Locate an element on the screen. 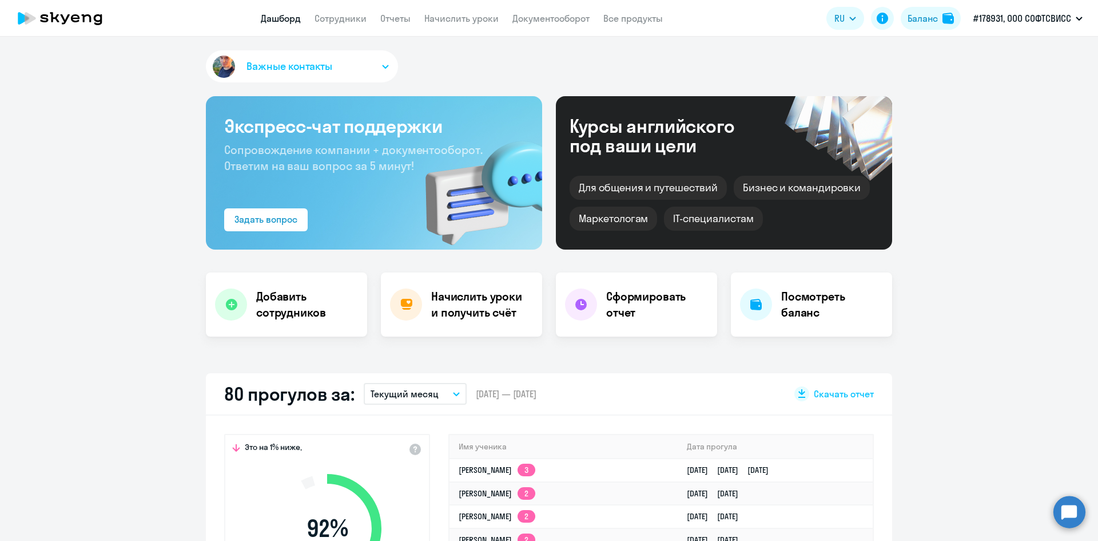  h4: Начислить уроки и получить счёт is located at coordinates (481, 304).